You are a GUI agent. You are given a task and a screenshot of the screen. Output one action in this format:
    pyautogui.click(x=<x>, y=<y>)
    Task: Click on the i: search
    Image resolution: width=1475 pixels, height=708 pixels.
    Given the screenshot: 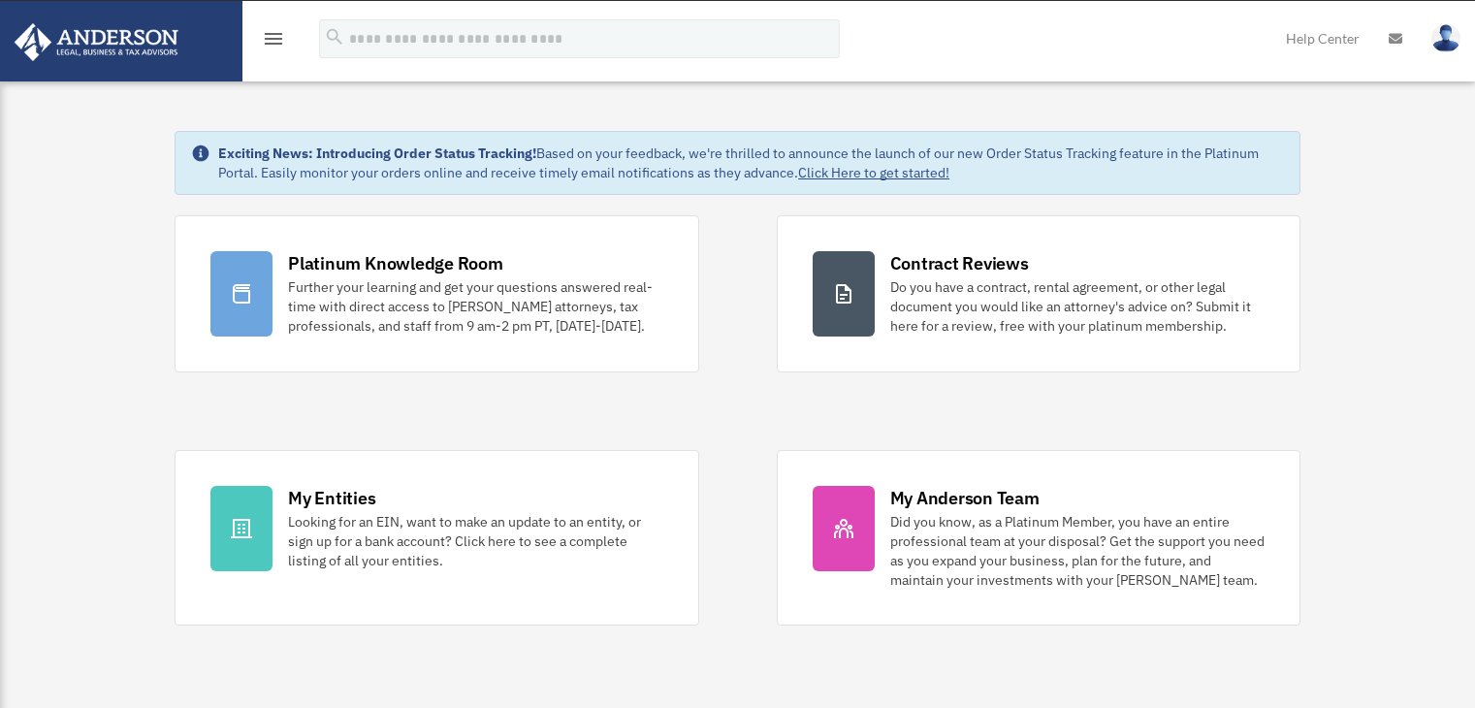 What is the action you would take?
    pyautogui.click(x=335, y=37)
    